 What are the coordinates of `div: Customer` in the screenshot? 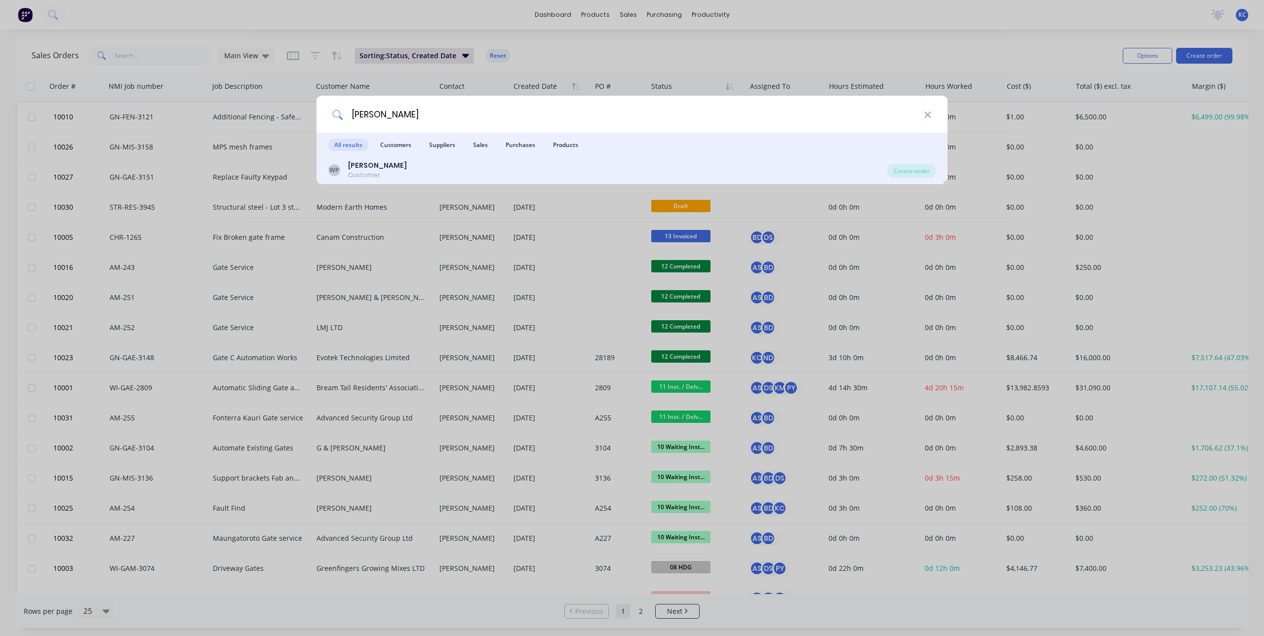 It's located at (377, 175).